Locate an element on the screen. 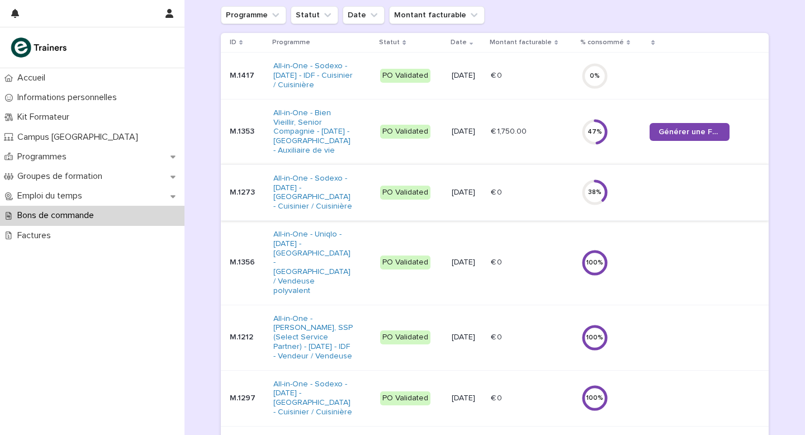 Image resolution: width=805 pixels, height=435 pixels. p: M.1273 is located at coordinates (247, 192).